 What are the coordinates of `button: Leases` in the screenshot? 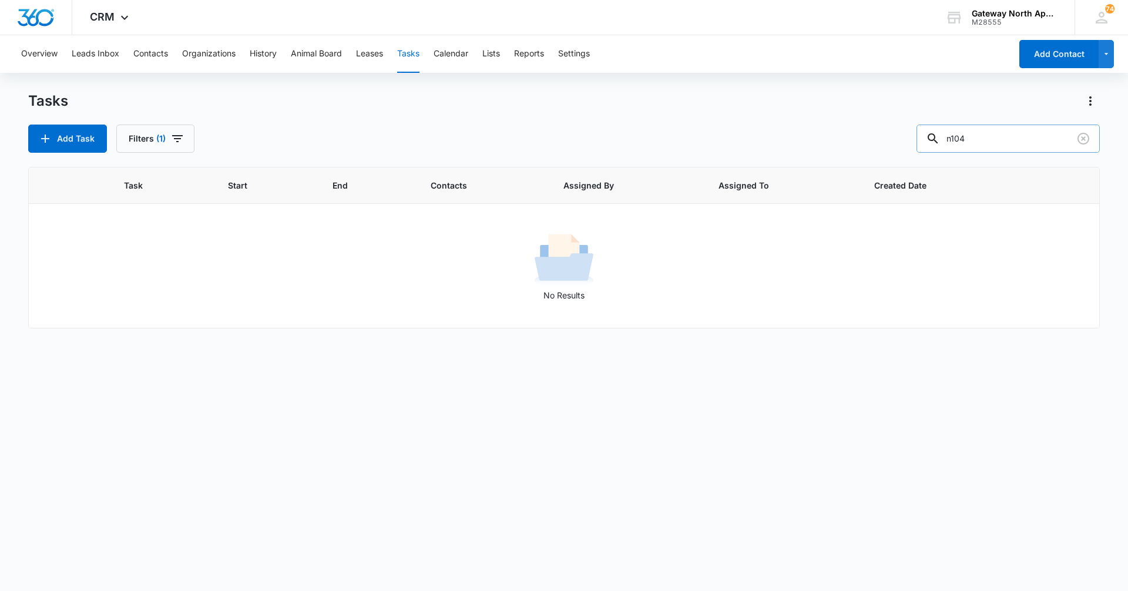 It's located at (369, 54).